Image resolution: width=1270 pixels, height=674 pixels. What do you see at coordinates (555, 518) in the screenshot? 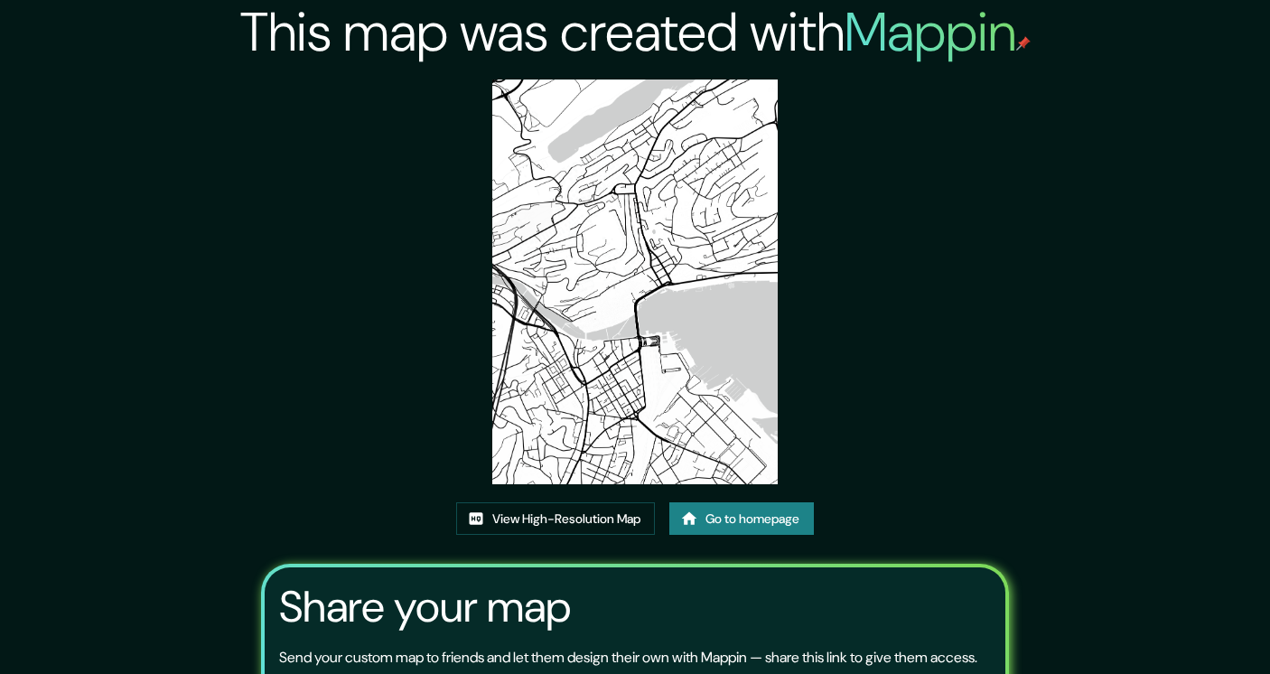
I see `a: View High-Resolution Map` at bounding box center [555, 518].